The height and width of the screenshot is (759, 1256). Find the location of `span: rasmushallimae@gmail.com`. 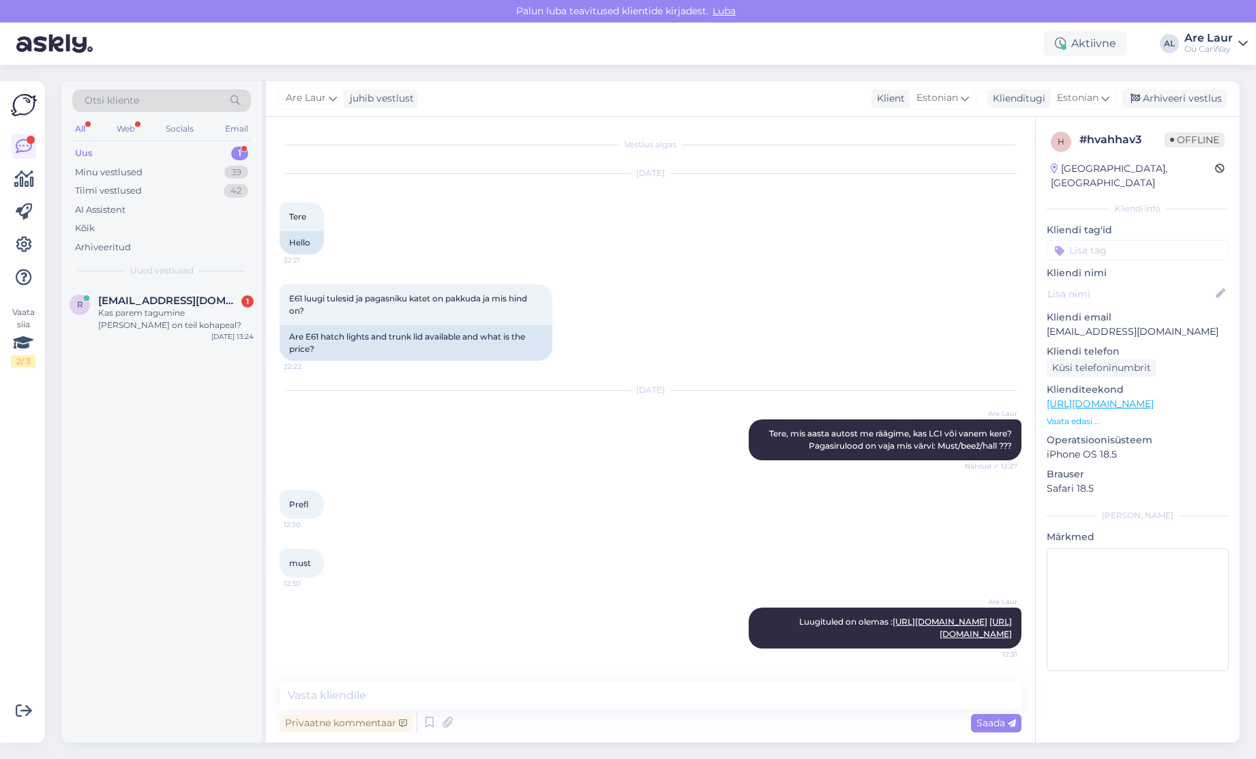

span: rasmushallimae@gmail.com is located at coordinates (169, 301).